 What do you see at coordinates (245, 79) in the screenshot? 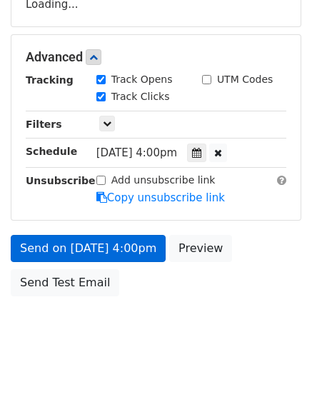
I see `label: UTM Codes` at bounding box center [245, 79].